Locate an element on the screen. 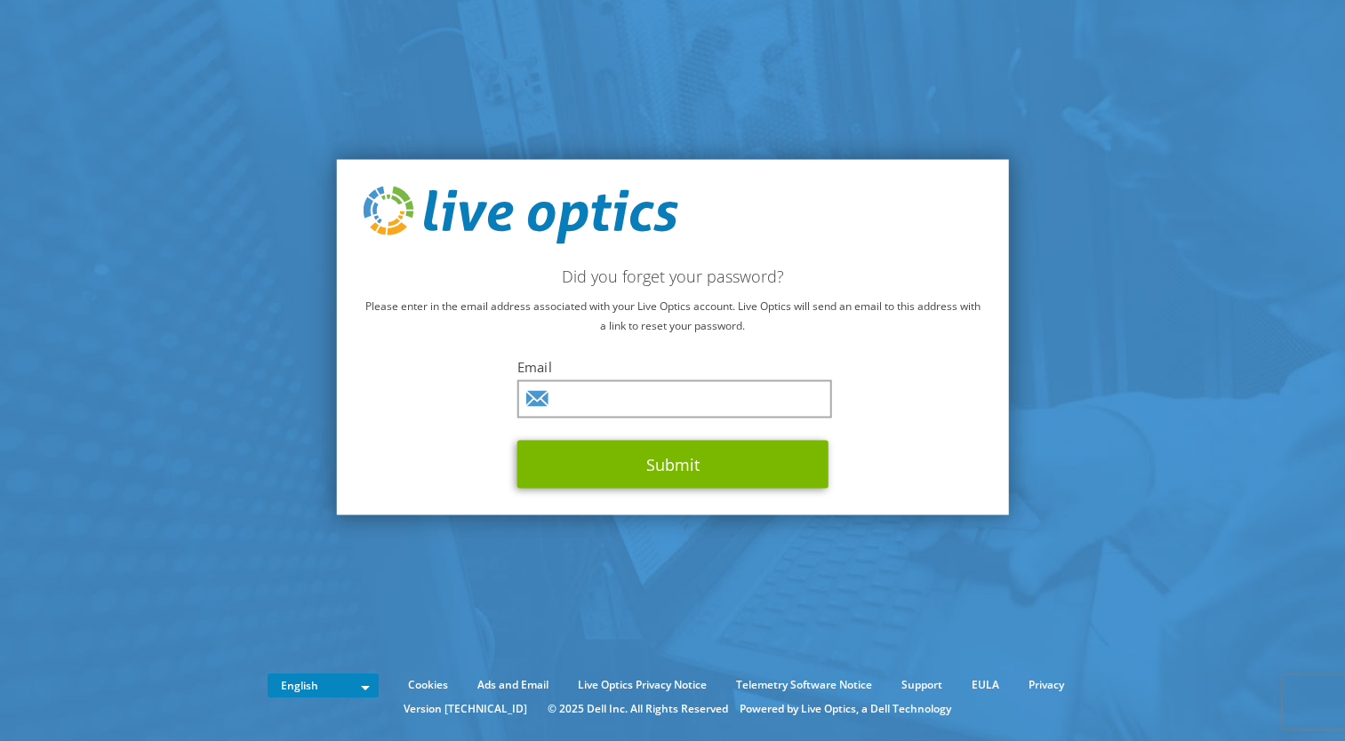  label: Email is located at coordinates (673, 367).